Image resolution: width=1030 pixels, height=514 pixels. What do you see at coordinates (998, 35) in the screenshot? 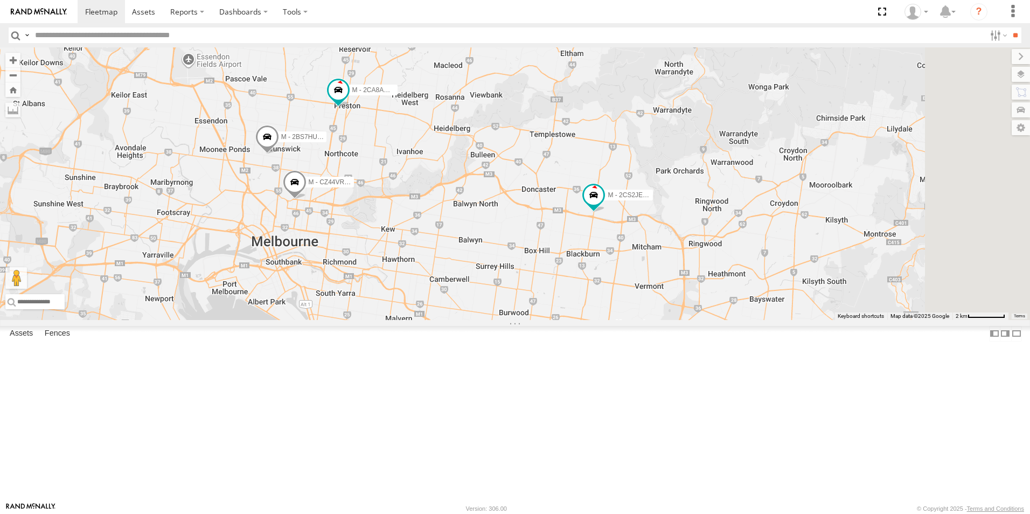
I see `label: Search Filter Options` at bounding box center [998, 35].